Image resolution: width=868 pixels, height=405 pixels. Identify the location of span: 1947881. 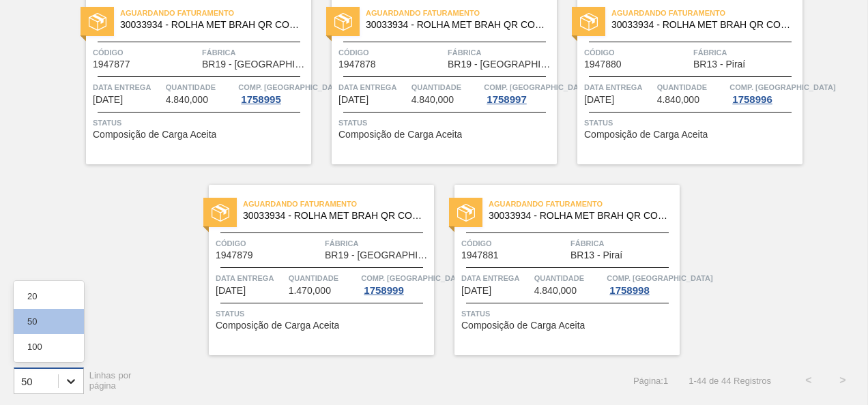
(480, 255).